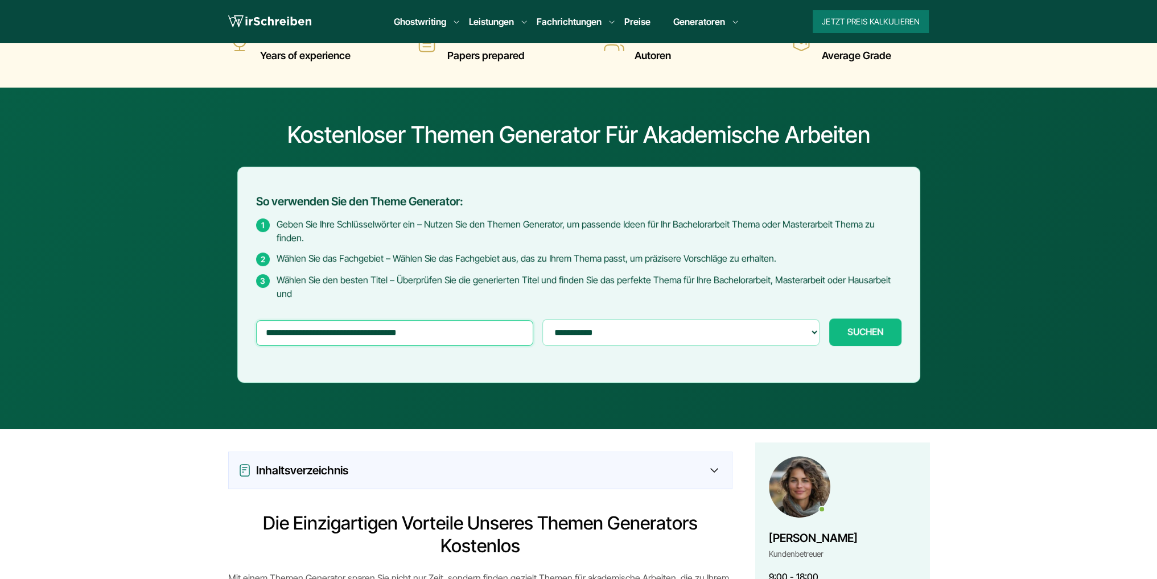  What do you see at coordinates (569, 22) in the screenshot?
I see `a: Fachrichtungen` at bounding box center [569, 22].